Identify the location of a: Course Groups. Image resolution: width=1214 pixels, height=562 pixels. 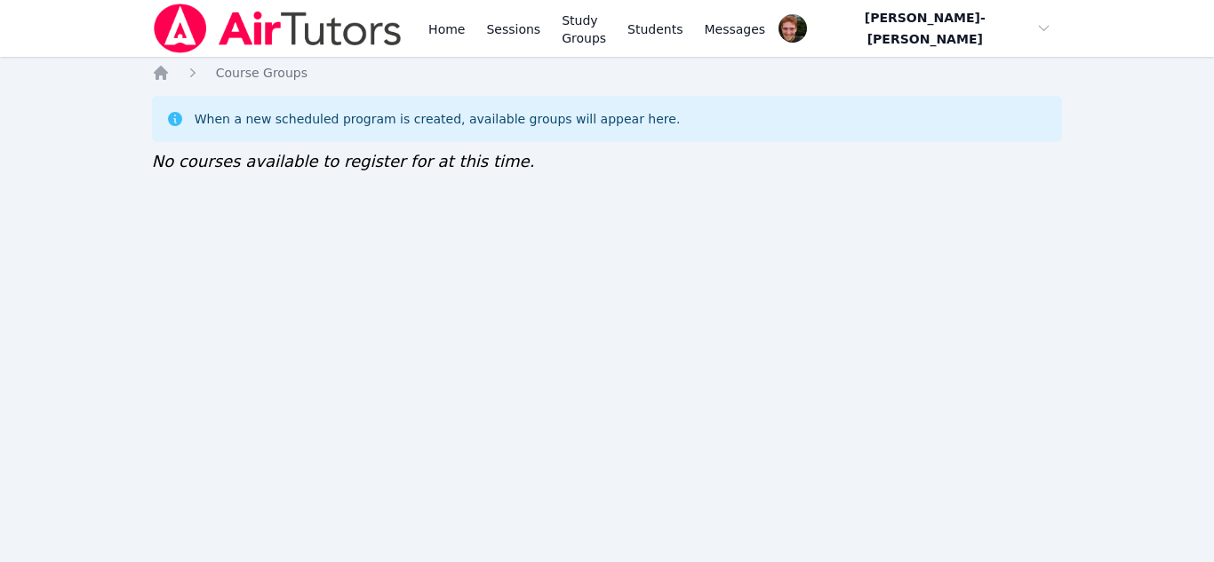
(261, 73).